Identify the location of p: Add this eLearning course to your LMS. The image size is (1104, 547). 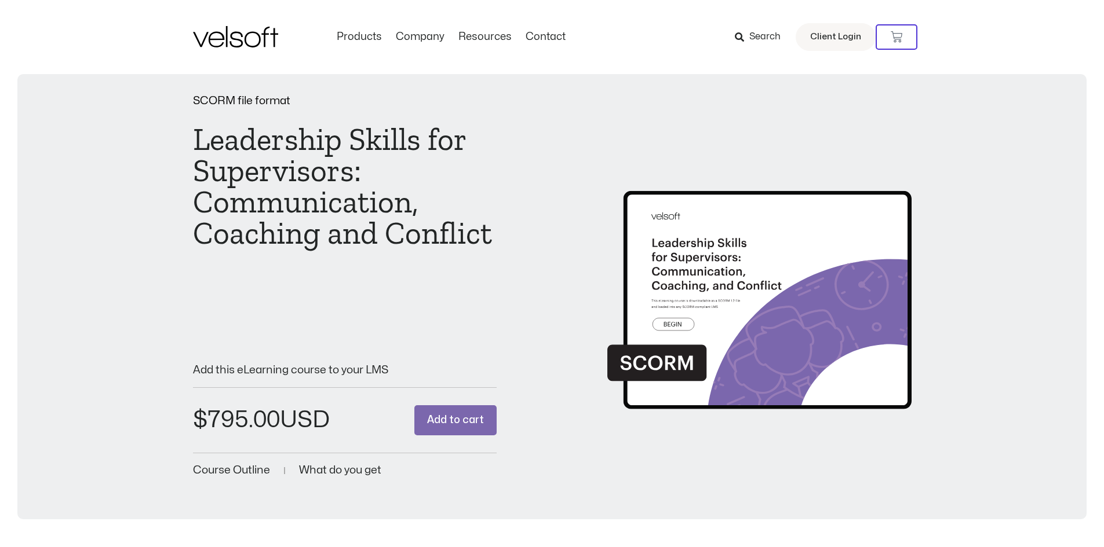
(345, 370).